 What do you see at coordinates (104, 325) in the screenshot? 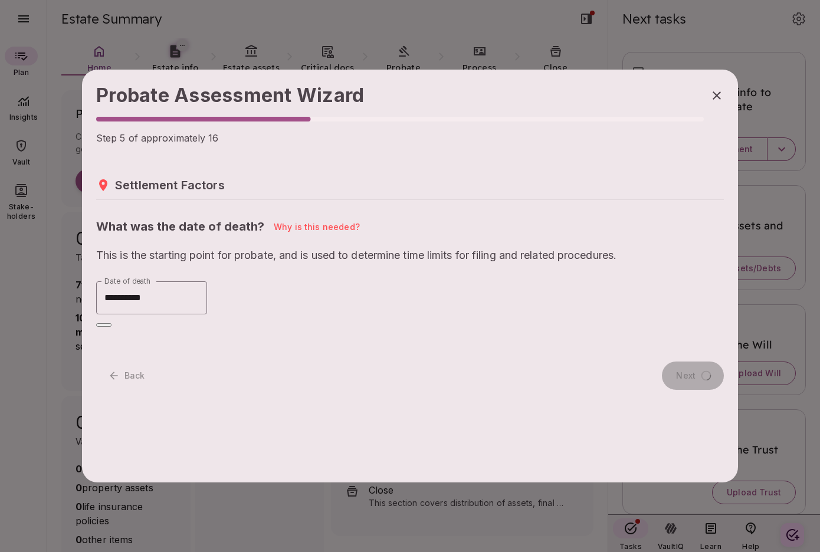
I see `button: Close` at bounding box center [104, 325].